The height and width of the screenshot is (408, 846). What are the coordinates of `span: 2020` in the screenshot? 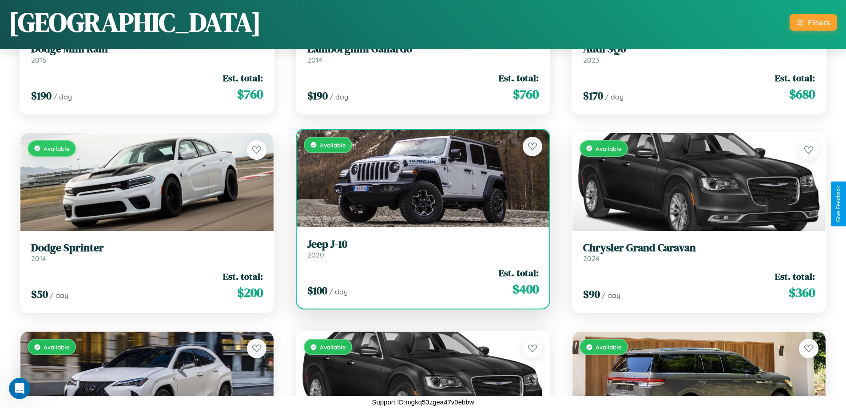 It's located at (316, 255).